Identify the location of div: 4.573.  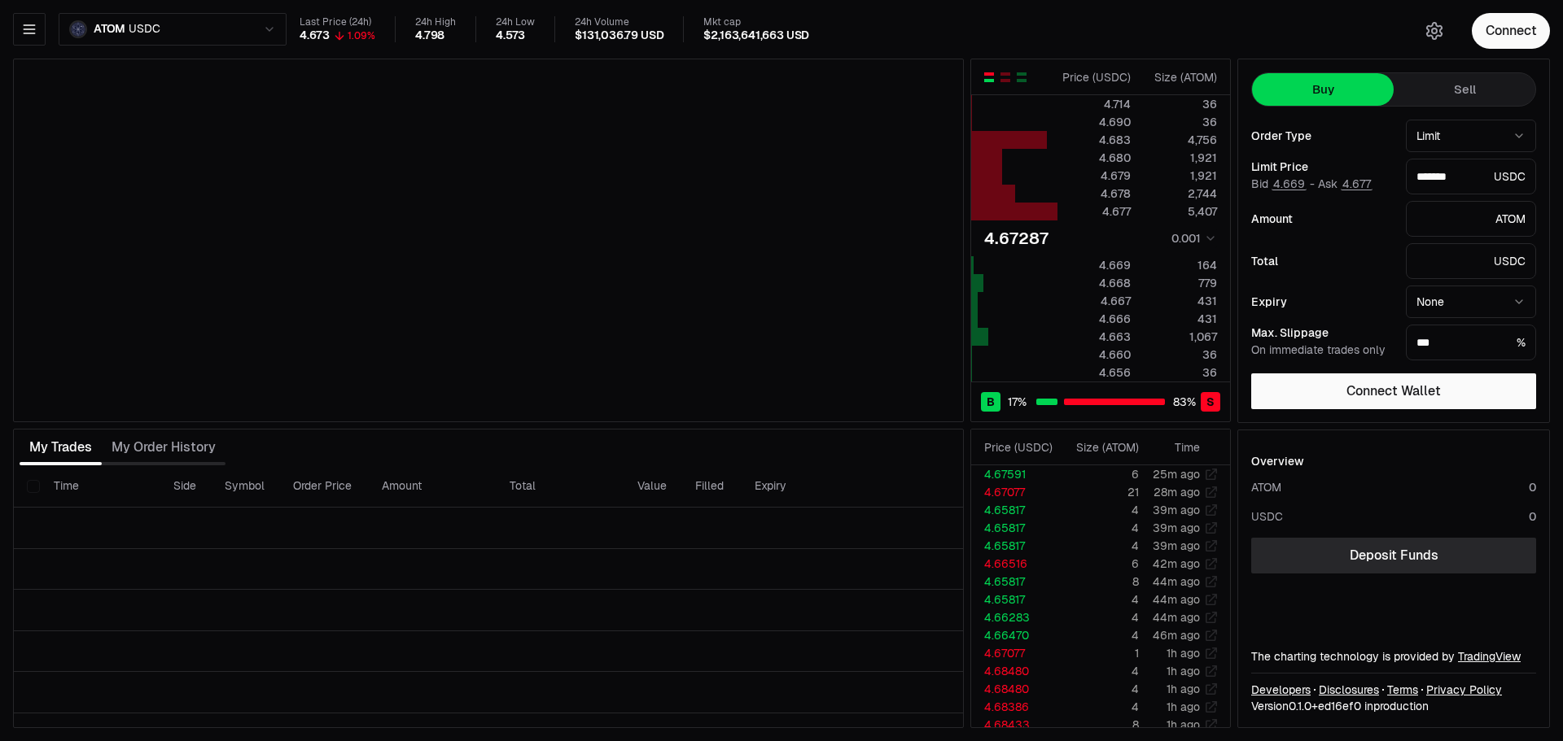
(510, 36).